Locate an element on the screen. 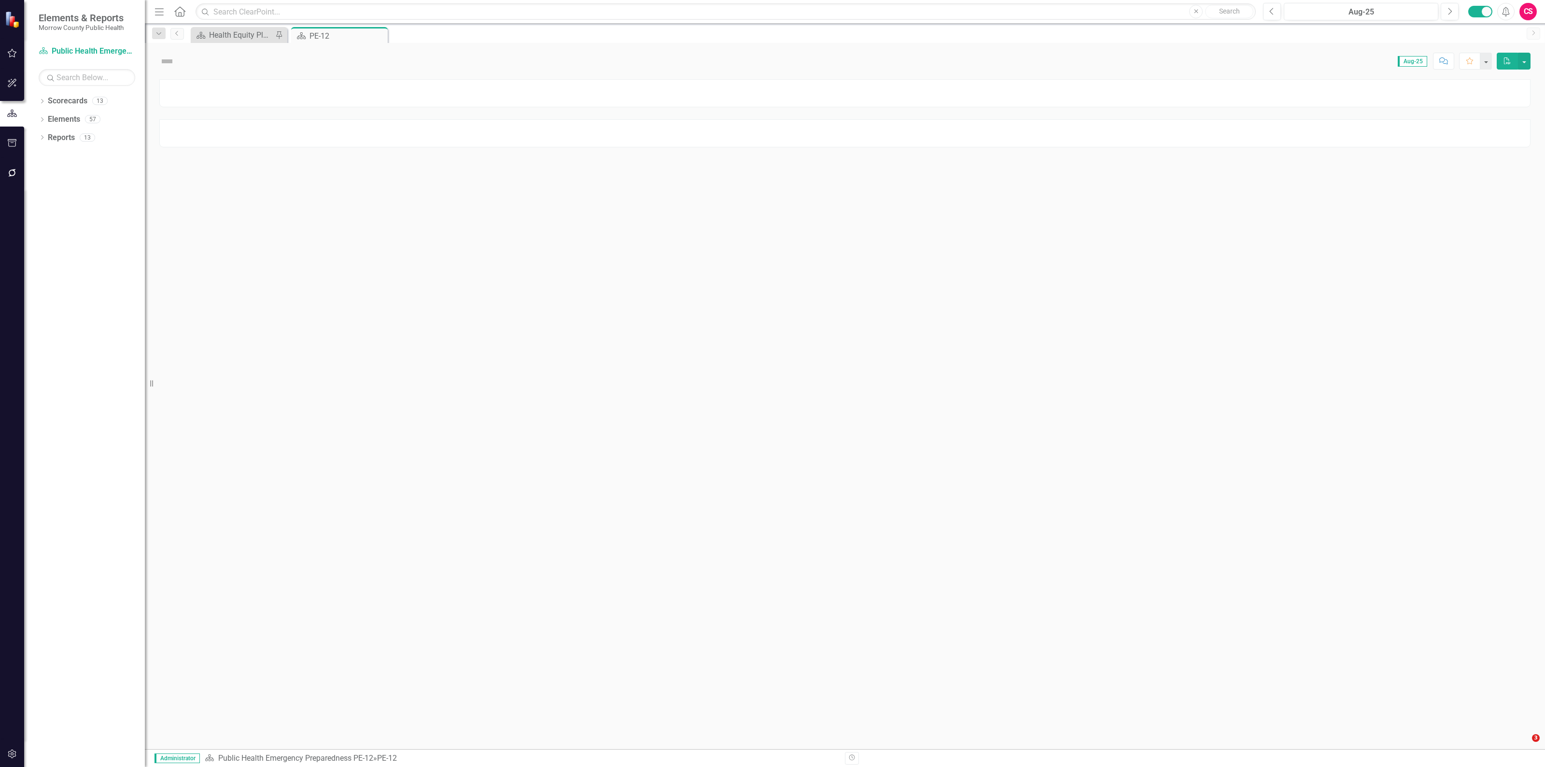 The image size is (1545, 767). a: Elements is located at coordinates (64, 119).